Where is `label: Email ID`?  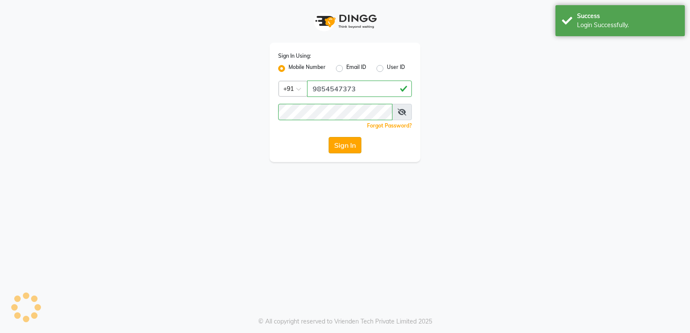 label: Email ID is located at coordinates (356, 69).